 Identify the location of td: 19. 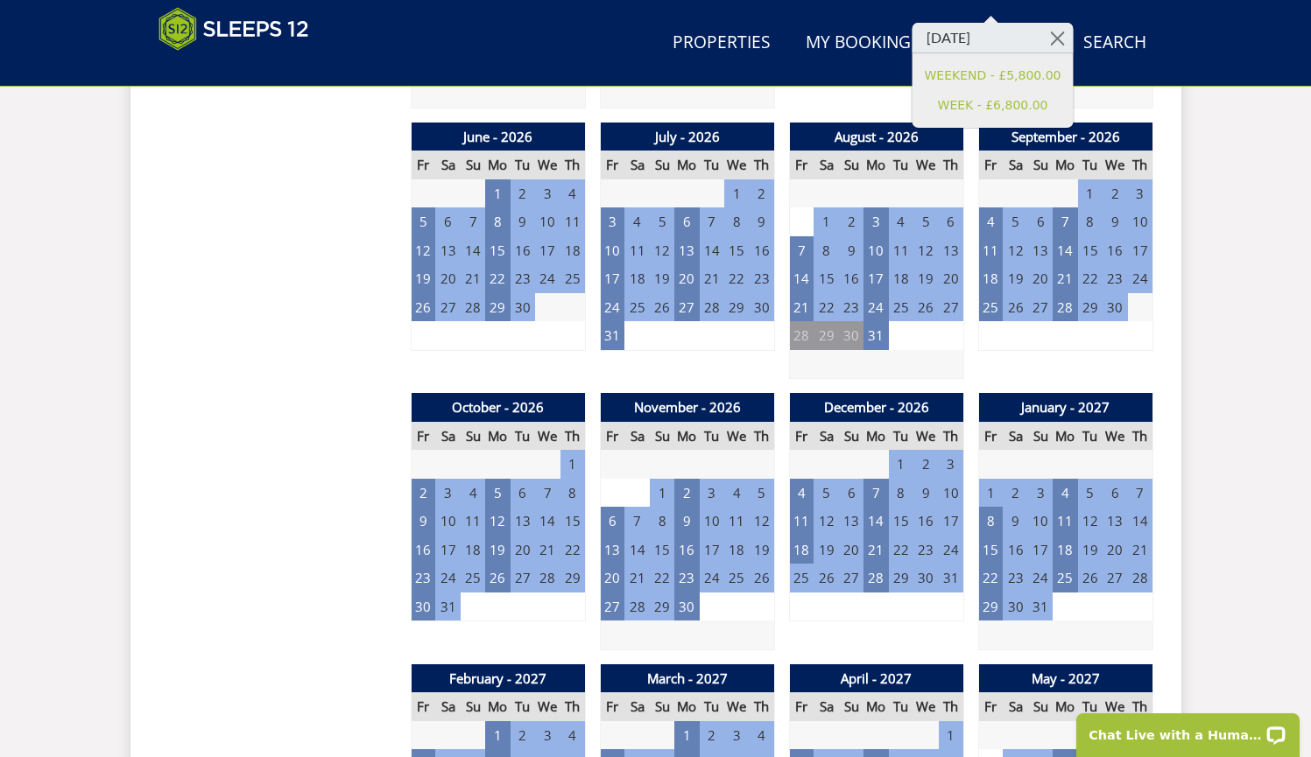
(662, 278).